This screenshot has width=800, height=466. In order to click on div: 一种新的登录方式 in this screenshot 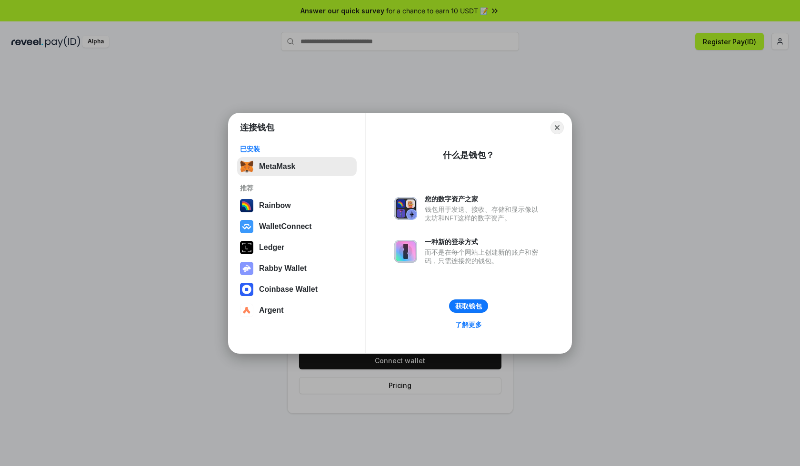, I will do `click(484, 242)`.